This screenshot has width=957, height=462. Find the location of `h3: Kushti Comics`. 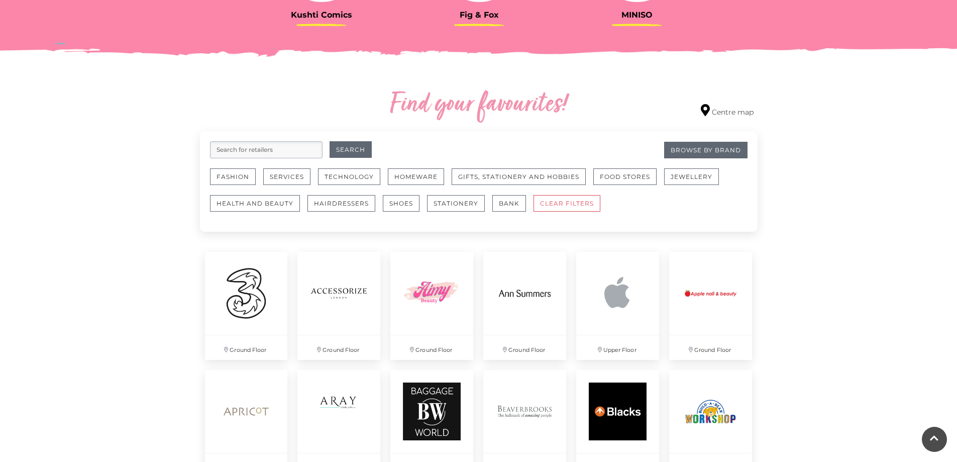

h3: Kushti Comics is located at coordinates (321, 15).